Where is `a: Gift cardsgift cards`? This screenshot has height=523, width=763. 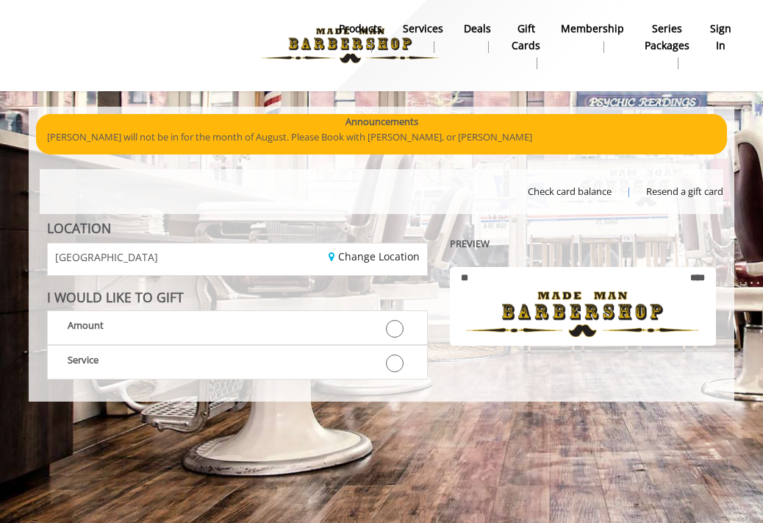 a: Gift cardsgift cards is located at coordinates (526, 46).